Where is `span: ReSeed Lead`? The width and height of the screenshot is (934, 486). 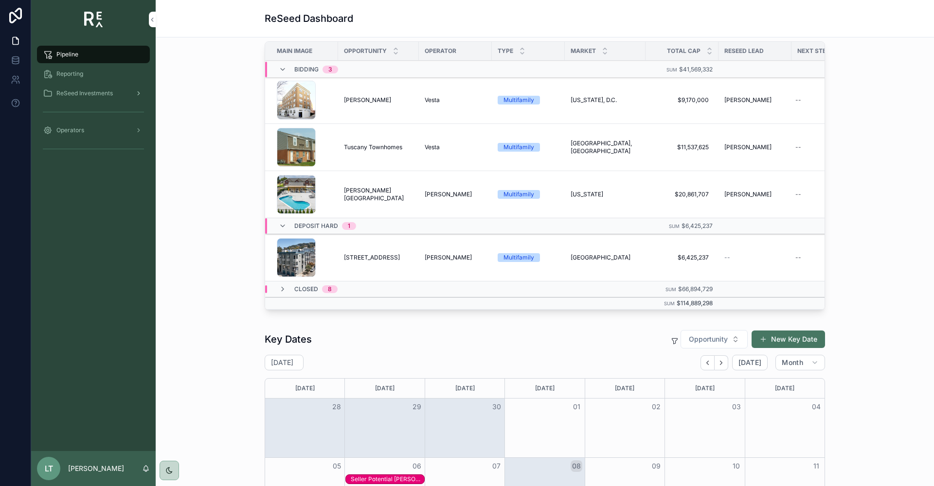 span: ReSeed Lead is located at coordinates (744, 51).